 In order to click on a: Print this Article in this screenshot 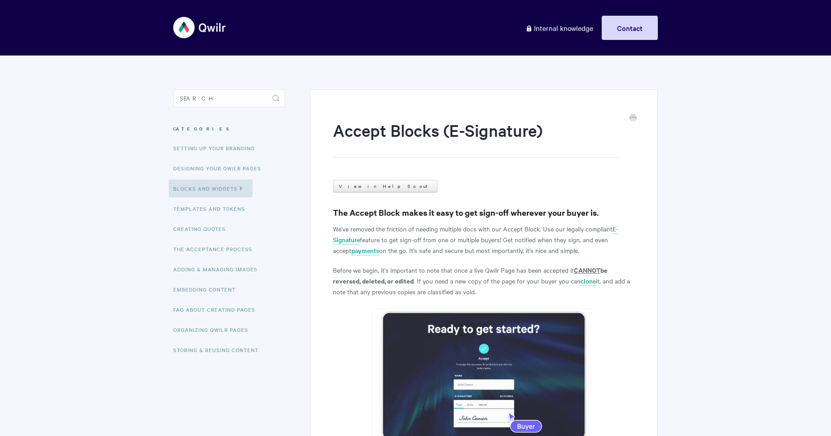, I will do `click(633, 119)`.